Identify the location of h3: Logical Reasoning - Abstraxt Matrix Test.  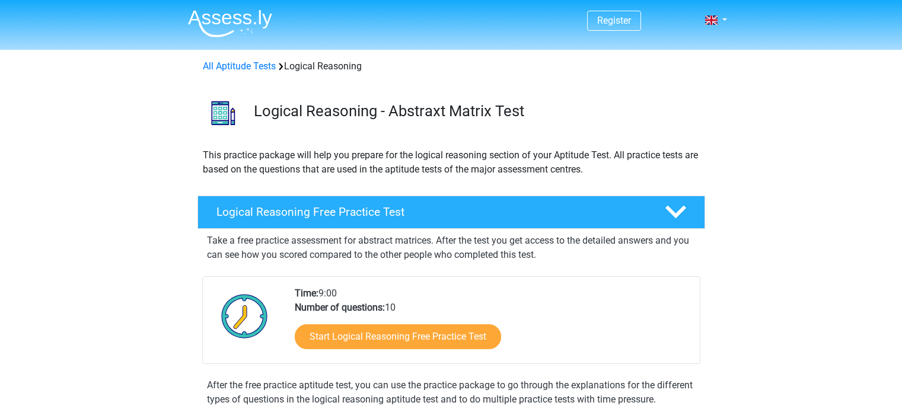
(474, 111).